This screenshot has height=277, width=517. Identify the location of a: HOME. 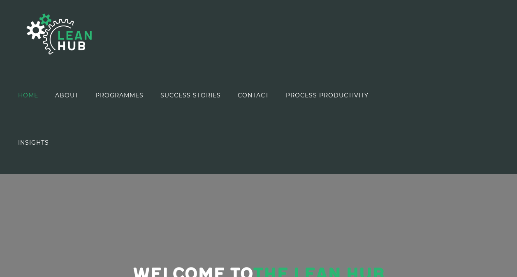
(28, 95).